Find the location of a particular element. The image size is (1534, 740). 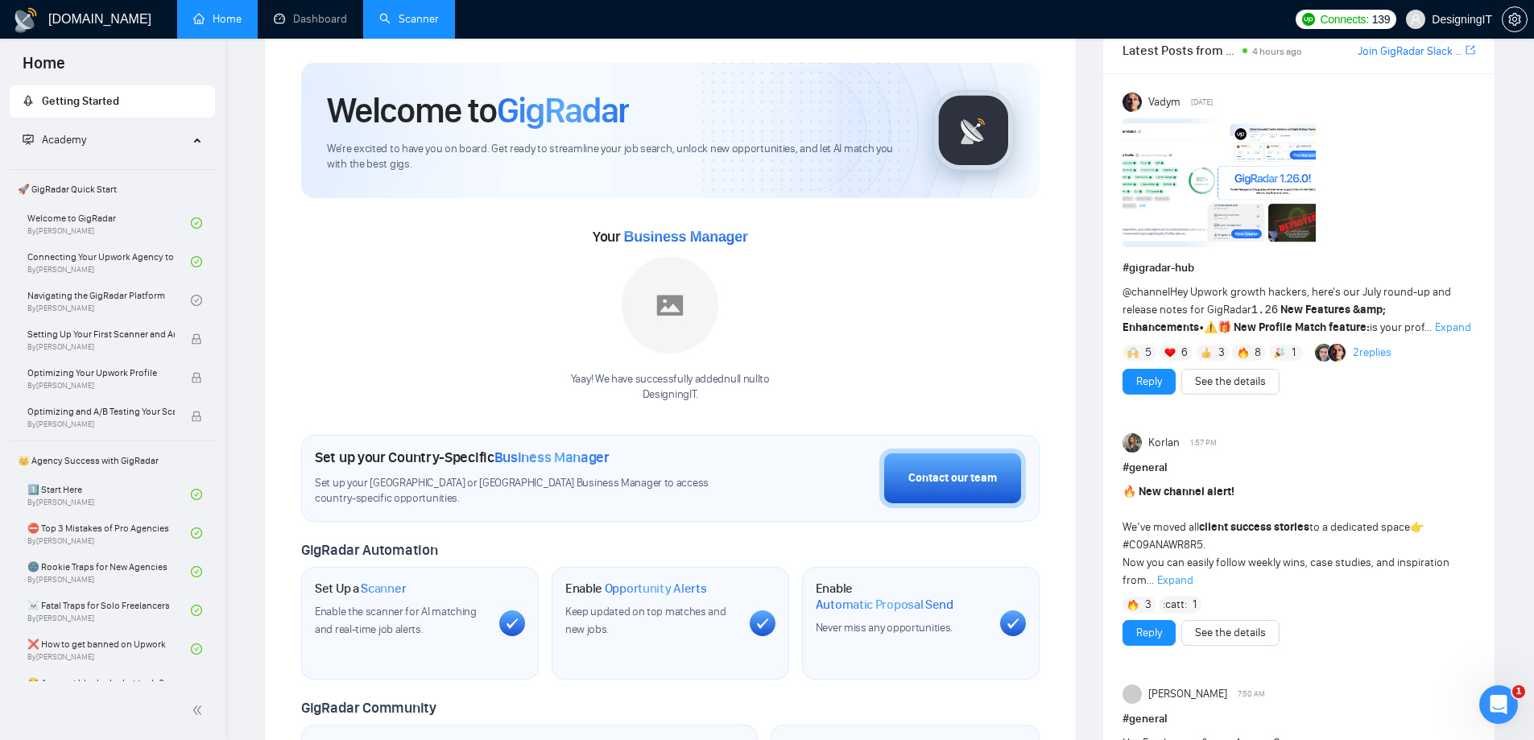

span: 3 is located at coordinates (1148, 605).